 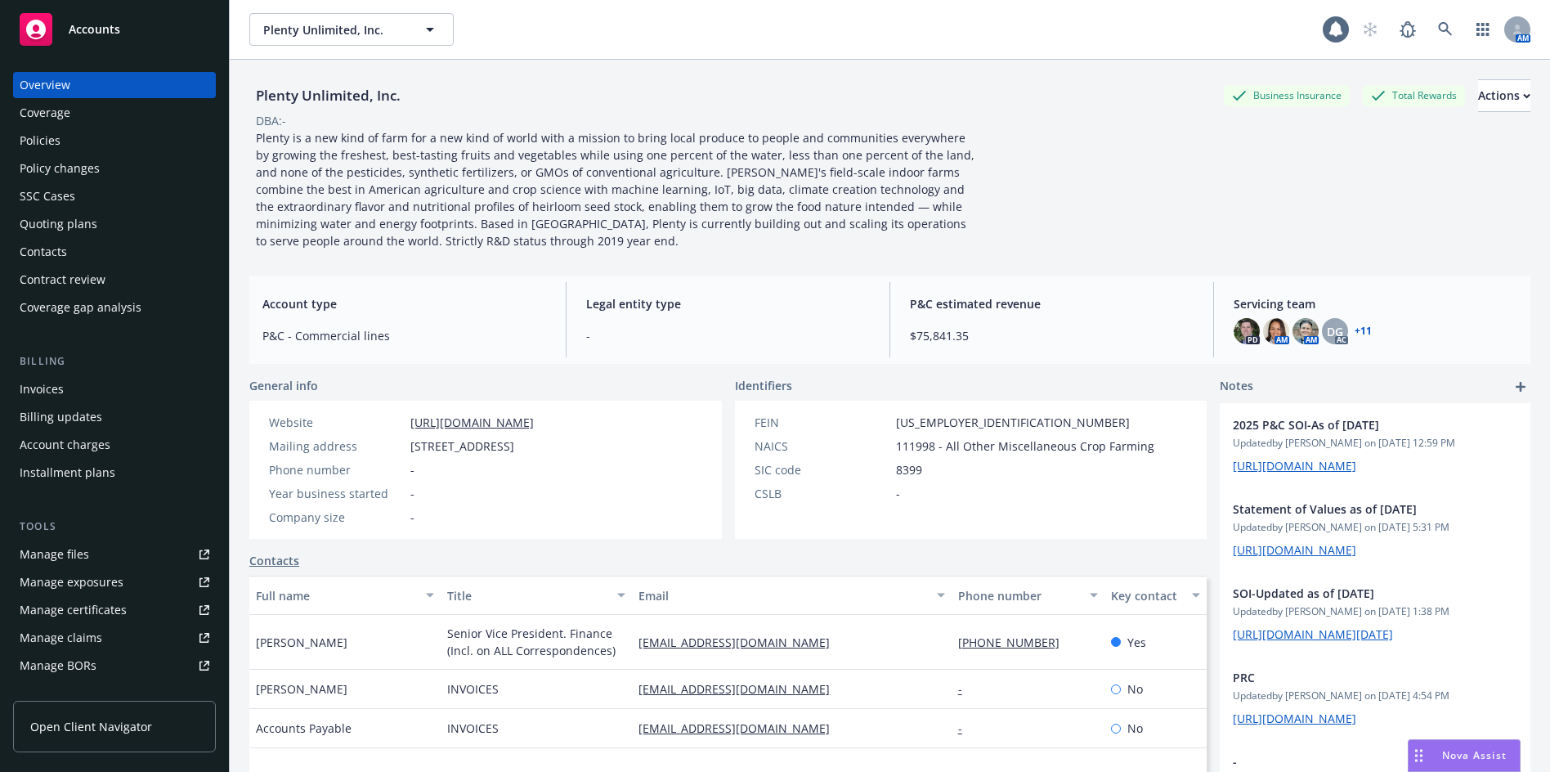 What do you see at coordinates (404, 335) in the screenshot?
I see `span: P&C - Commercial lines` at bounding box center [404, 335].